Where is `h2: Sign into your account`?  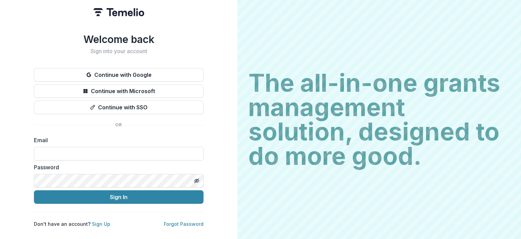
h2: Sign into your account is located at coordinates (119, 51).